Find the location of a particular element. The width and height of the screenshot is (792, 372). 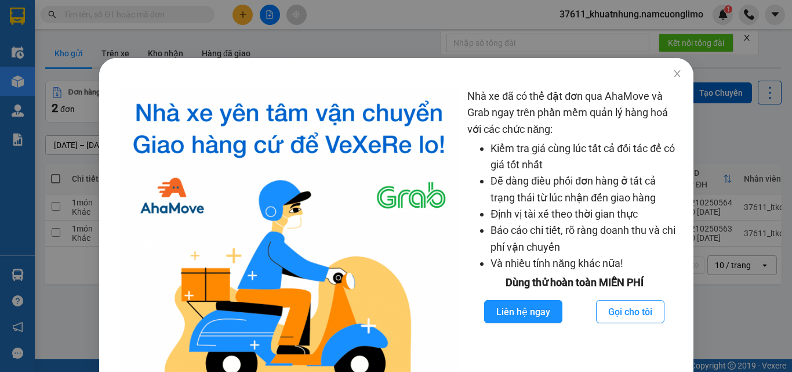

span: Gọi cho tôi is located at coordinates (630, 311).